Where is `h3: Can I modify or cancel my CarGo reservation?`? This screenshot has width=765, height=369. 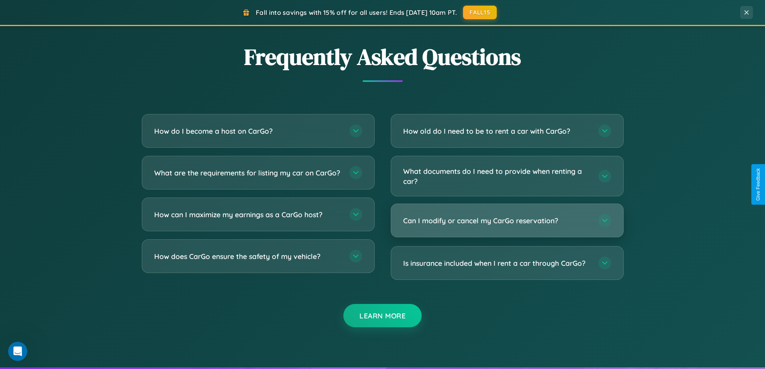
h3: Can I modify or cancel my CarGo reservation? is located at coordinates (497, 221).